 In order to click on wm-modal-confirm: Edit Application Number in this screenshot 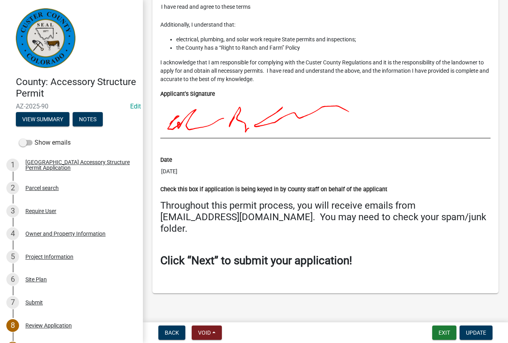, I will do `click(135, 106)`.